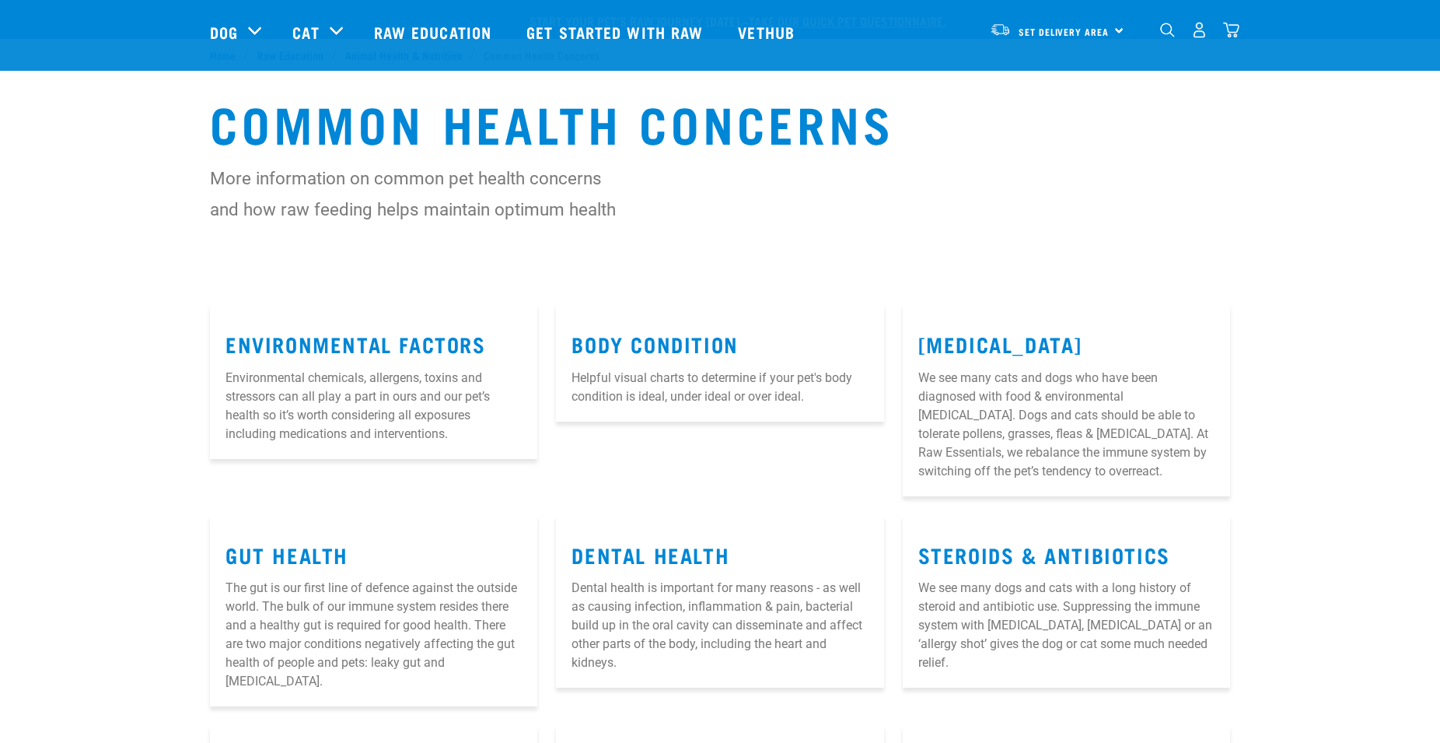  Describe the element at coordinates (1199, 30) in the screenshot. I see `img: user.png` at that location.